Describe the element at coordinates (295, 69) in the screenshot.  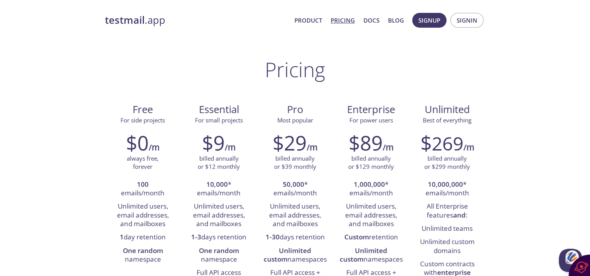
I see `h1: Pricing` at that location.